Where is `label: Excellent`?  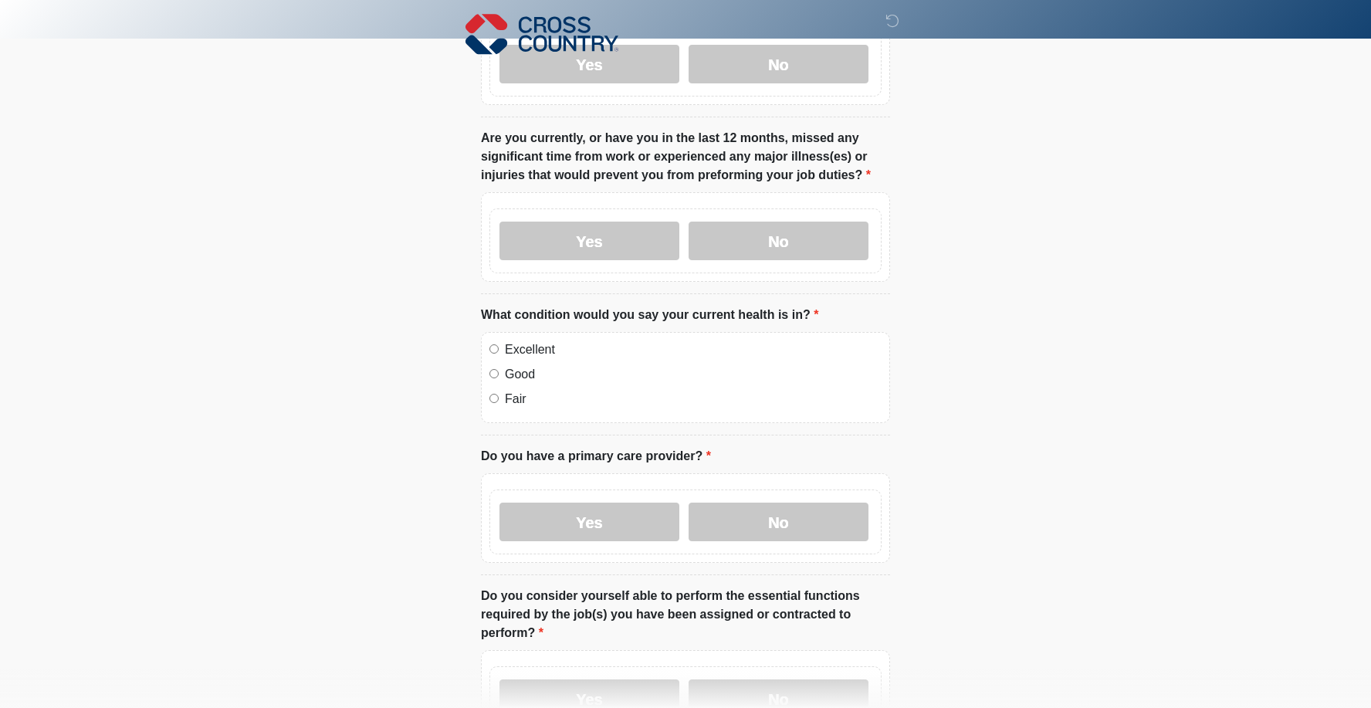
label: Excellent is located at coordinates (693, 350).